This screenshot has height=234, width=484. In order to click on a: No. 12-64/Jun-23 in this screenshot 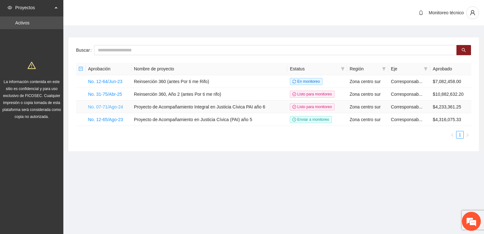, I will do `click(105, 81)`.